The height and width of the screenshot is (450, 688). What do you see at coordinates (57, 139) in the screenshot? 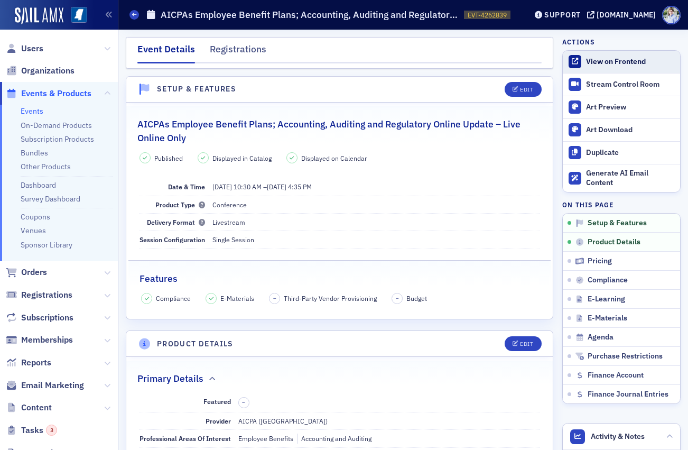
I see `a: Subscription Products` at bounding box center [57, 139].